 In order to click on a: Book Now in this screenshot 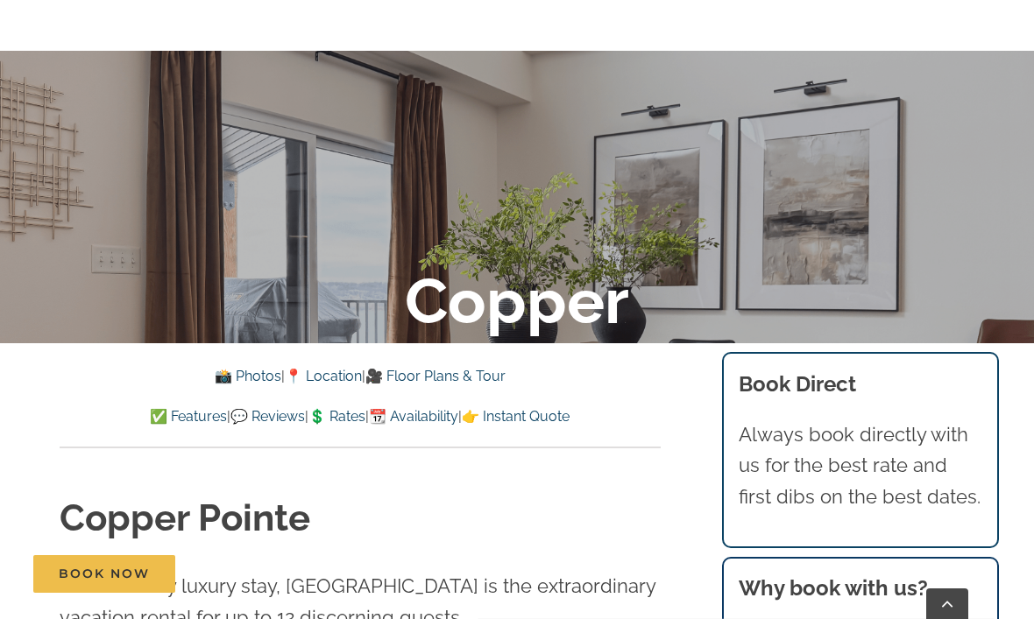, I will do `click(104, 574)`.